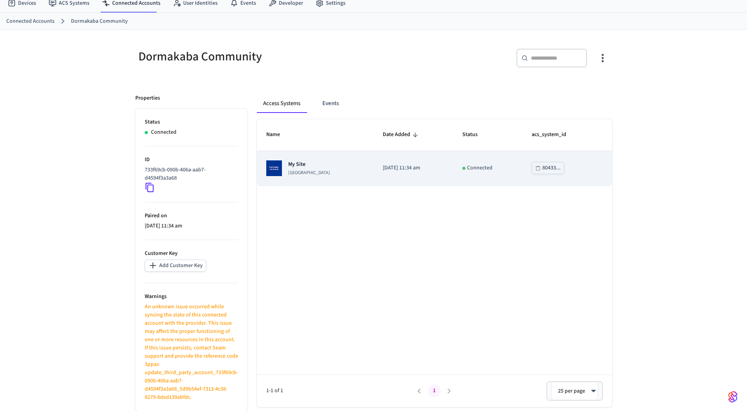 This screenshot has width=747, height=411. I want to click on p: Paired on, so click(191, 216).